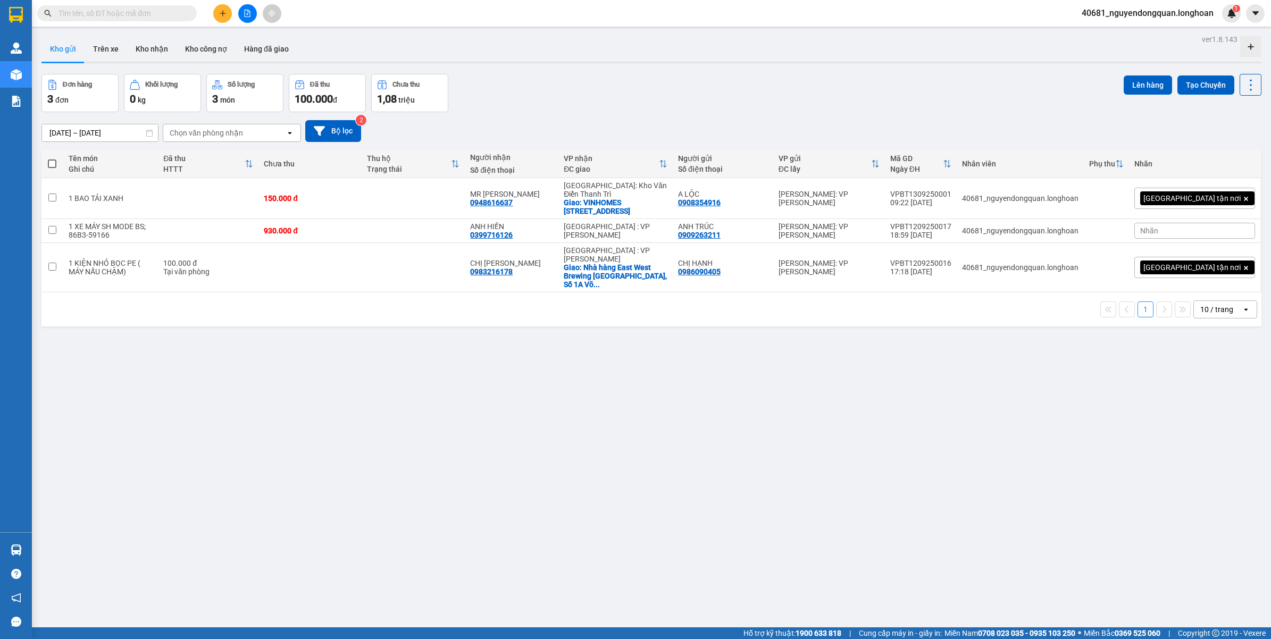 The width and height of the screenshot is (1271, 639). I want to click on div: 1 KIỆN NHỎ BỌC PE ( MÁY NẤU CHẬM), so click(111, 267).